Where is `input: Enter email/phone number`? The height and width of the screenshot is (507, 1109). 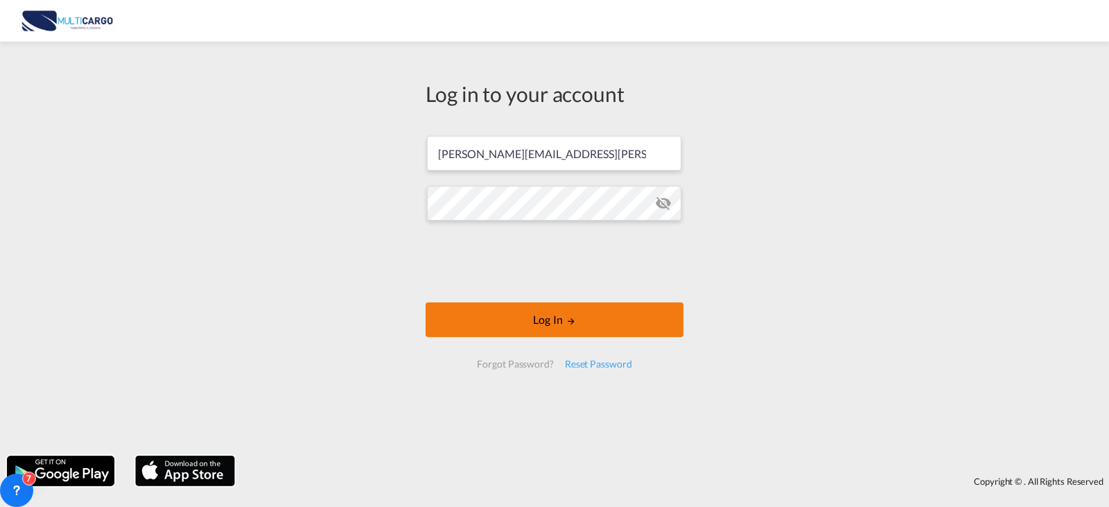 input: Enter email/phone number is located at coordinates (554, 153).